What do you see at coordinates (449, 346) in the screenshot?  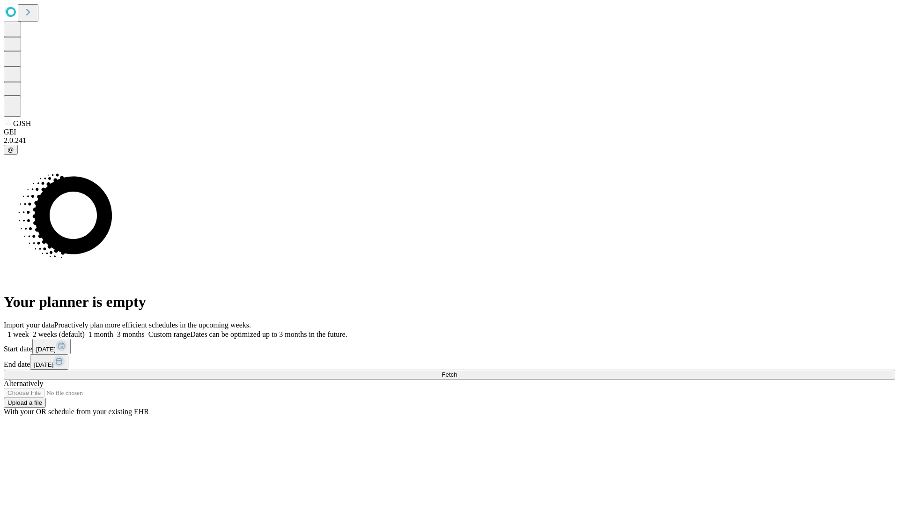 I see `div: Start date` at bounding box center [449, 346].